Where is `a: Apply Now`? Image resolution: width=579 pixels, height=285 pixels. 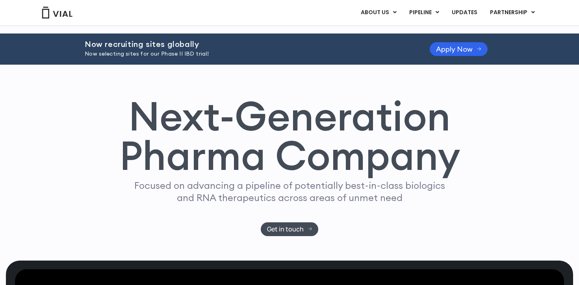
a: Apply Now is located at coordinates (458, 49).